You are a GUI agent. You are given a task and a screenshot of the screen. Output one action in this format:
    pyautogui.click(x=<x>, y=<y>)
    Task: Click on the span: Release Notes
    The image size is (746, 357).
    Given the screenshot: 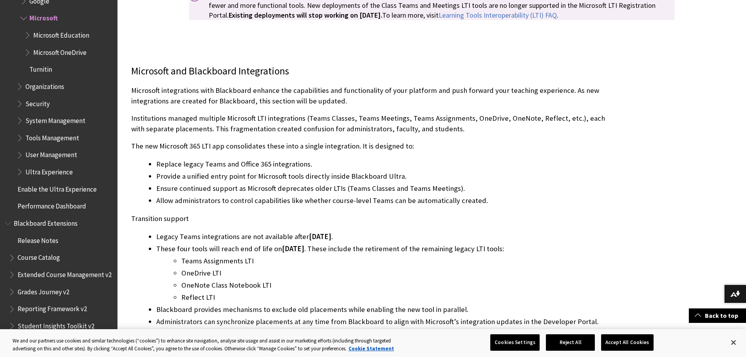 What is the action you would take?
    pyautogui.click(x=38, y=239)
    